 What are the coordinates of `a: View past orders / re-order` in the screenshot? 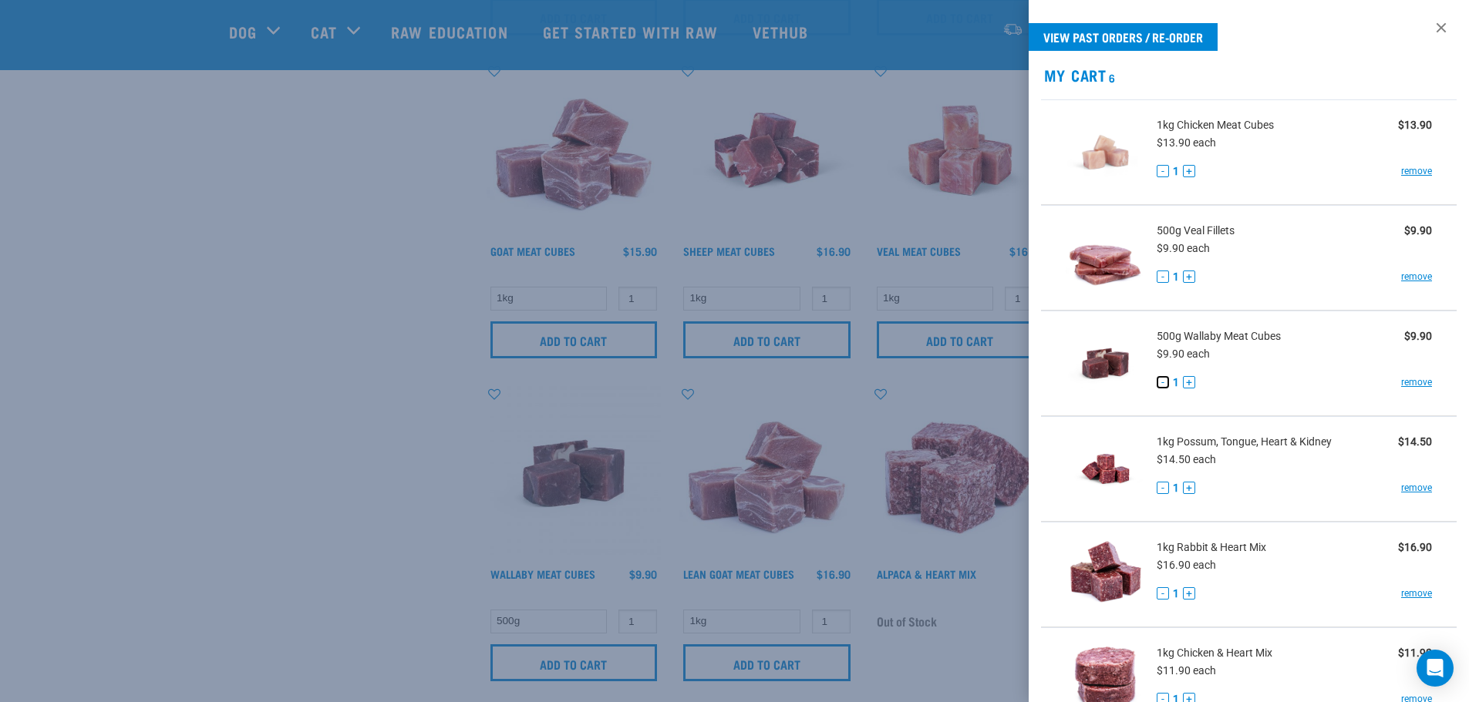 It's located at (1123, 37).